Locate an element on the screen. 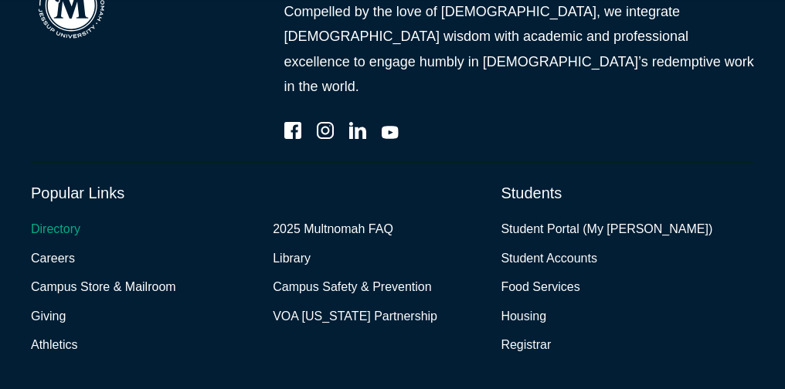 The image size is (785, 389). a: Instagram is located at coordinates (325, 131).